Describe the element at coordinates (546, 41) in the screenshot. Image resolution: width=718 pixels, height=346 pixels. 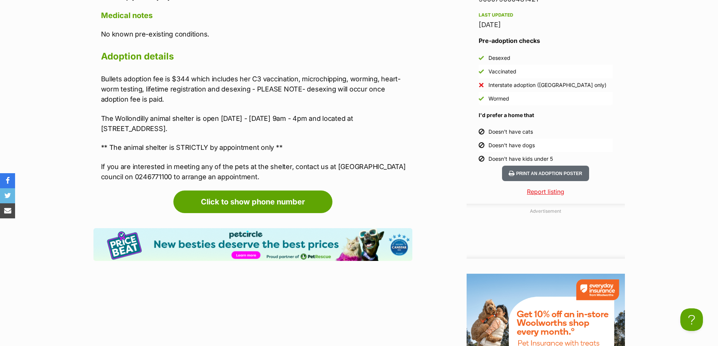
I see `h3: Pre-adoption checks` at that location.